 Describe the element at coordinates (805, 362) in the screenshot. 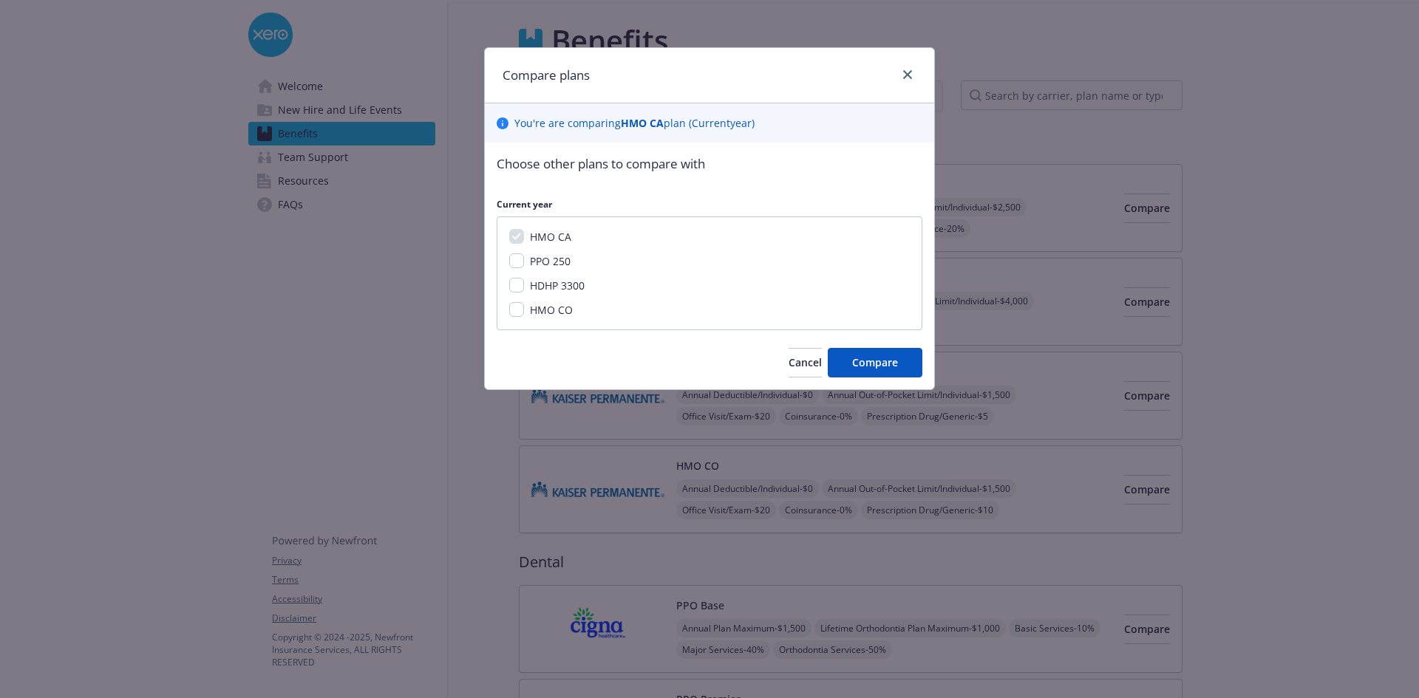

I see `span: Cancel` at that location.